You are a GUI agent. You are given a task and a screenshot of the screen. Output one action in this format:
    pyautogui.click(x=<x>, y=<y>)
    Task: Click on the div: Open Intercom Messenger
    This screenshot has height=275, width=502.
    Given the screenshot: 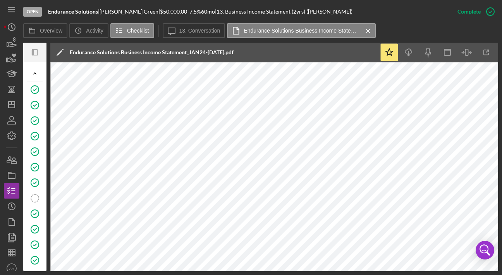 What is the action you would take?
    pyautogui.click(x=485, y=250)
    